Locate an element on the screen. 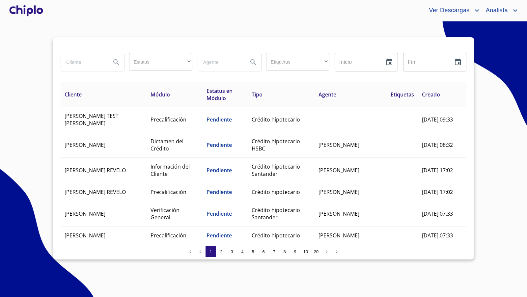  button: 3 is located at coordinates (232, 252).